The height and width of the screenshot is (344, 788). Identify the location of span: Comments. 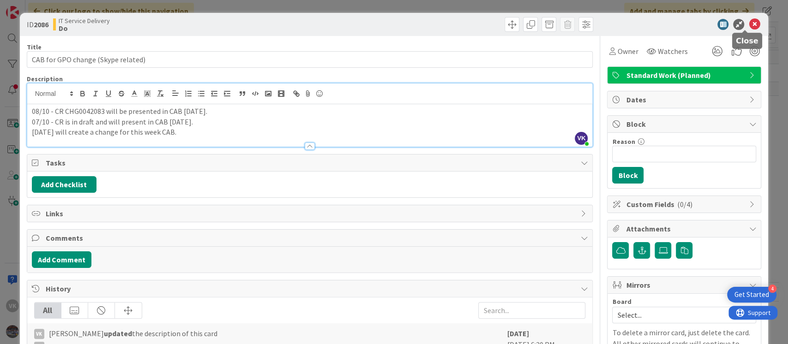
(311, 238).